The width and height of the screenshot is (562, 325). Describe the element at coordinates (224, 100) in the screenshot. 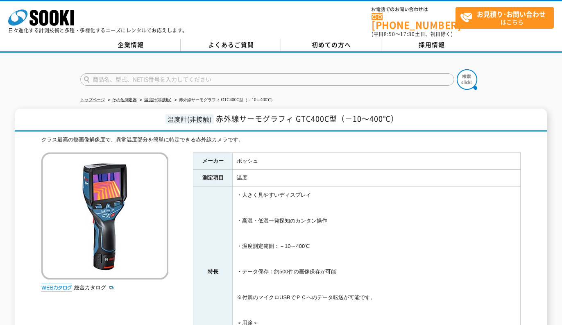

I see `li: 赤外線サーモグラフィ GTC400C型（－10～400℃）` at that location.